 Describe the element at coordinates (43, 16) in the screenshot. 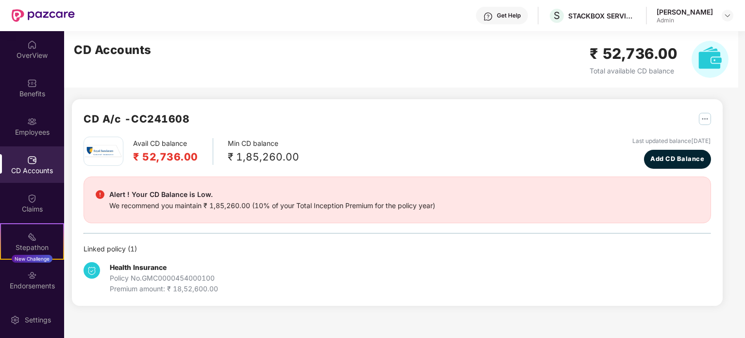

I see `img: New Pazcare Logo` at that location.